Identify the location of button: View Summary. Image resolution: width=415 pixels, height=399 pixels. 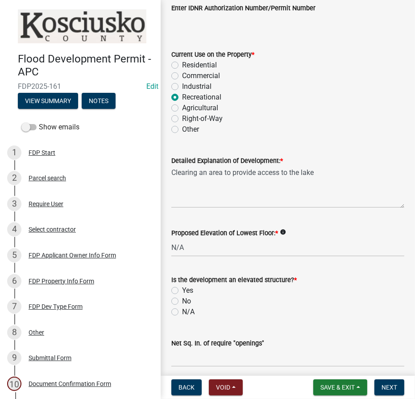
(48, 101).